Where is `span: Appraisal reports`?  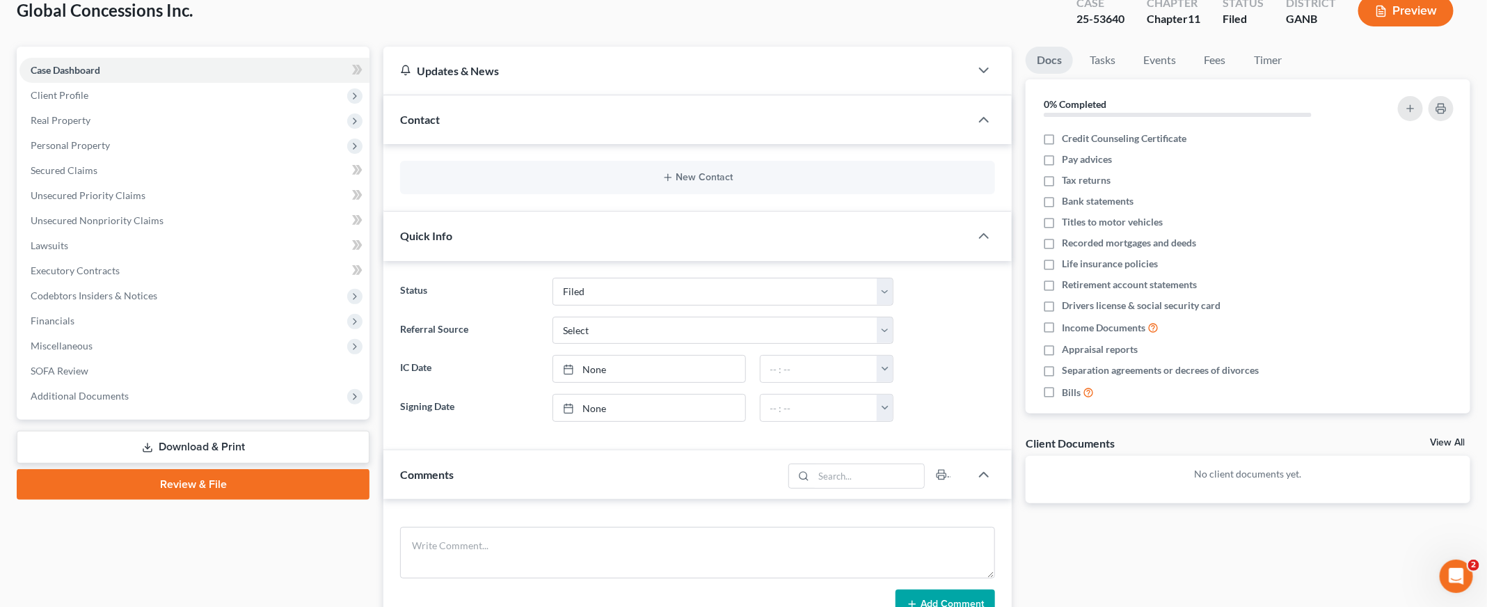
span: Appraisal reports is located at coordinates (1099, 349).